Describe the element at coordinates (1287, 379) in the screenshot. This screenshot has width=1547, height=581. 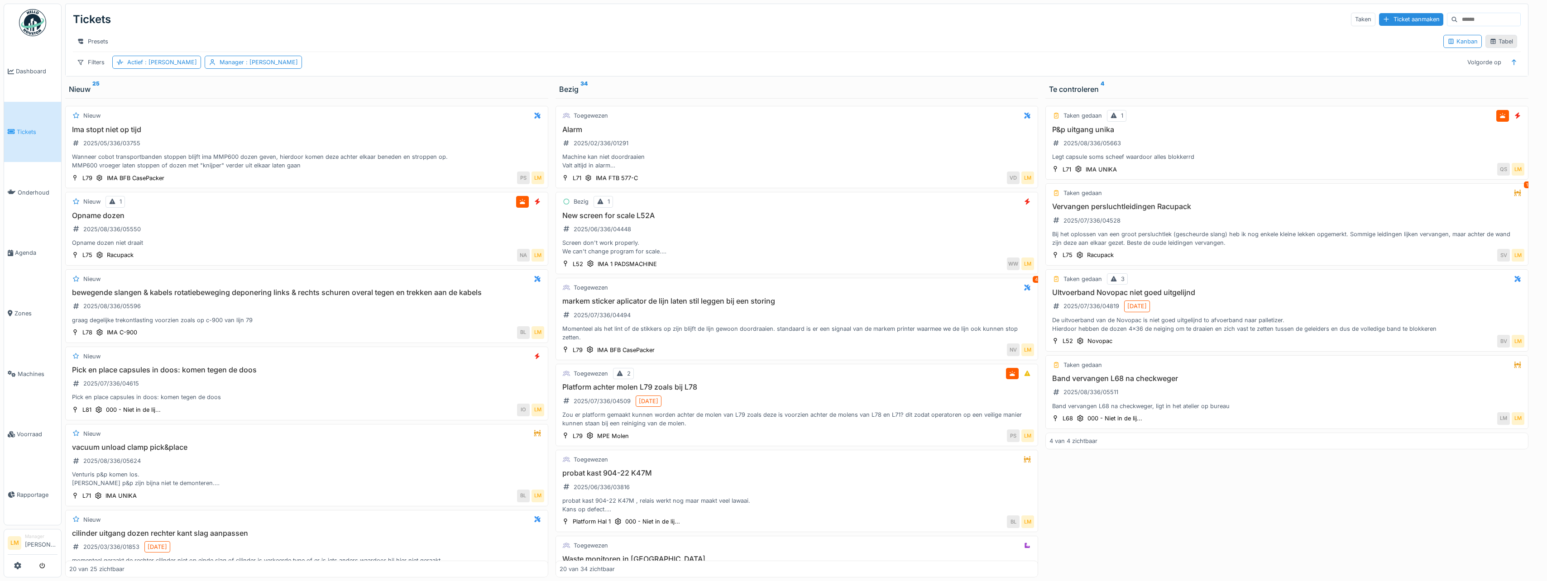
I see `h3: Band vervangen L68 na checkweger` at that location.